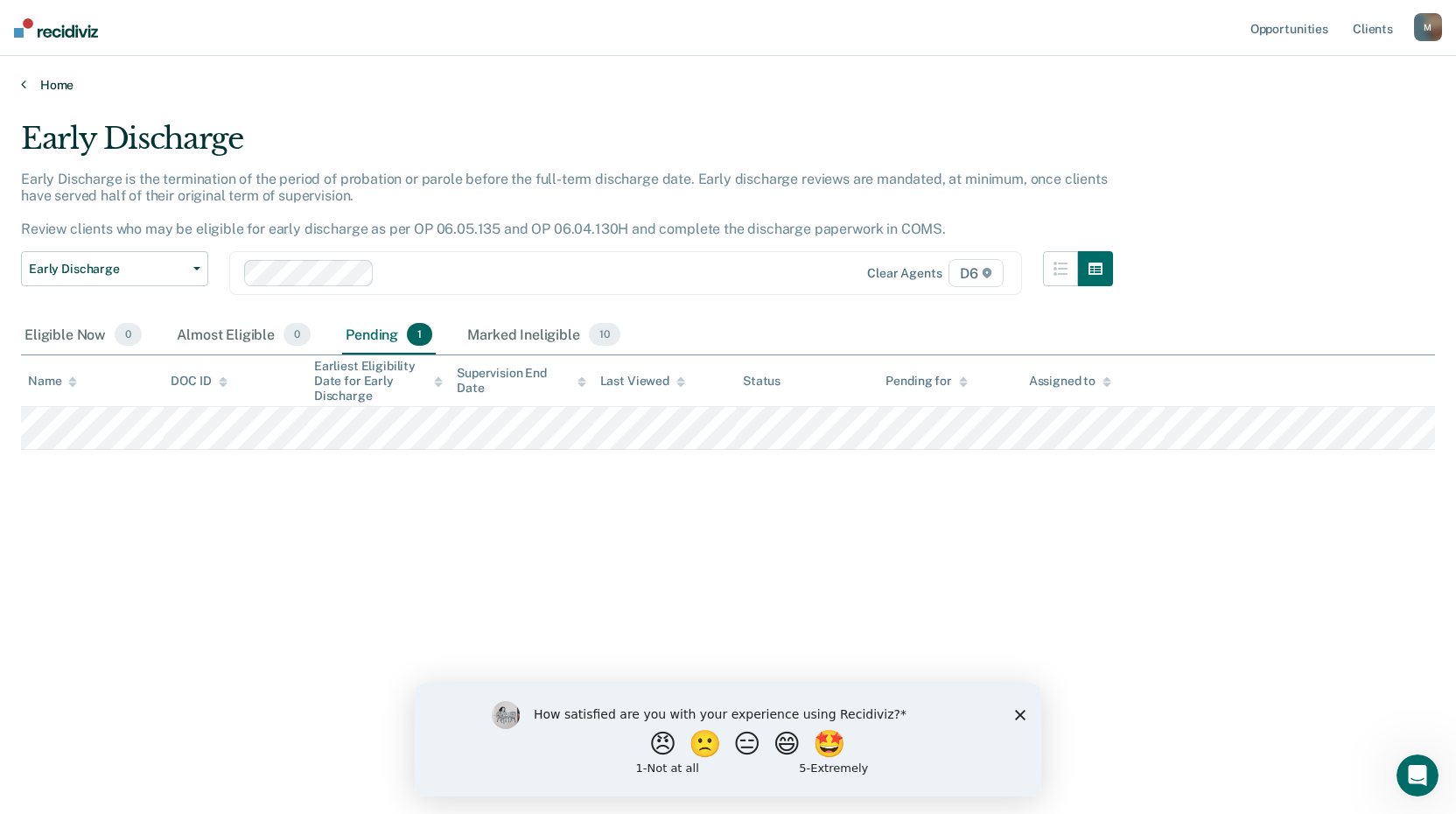 The image size is (1456, 814). I want to click on div: Status, so click(761, 380).